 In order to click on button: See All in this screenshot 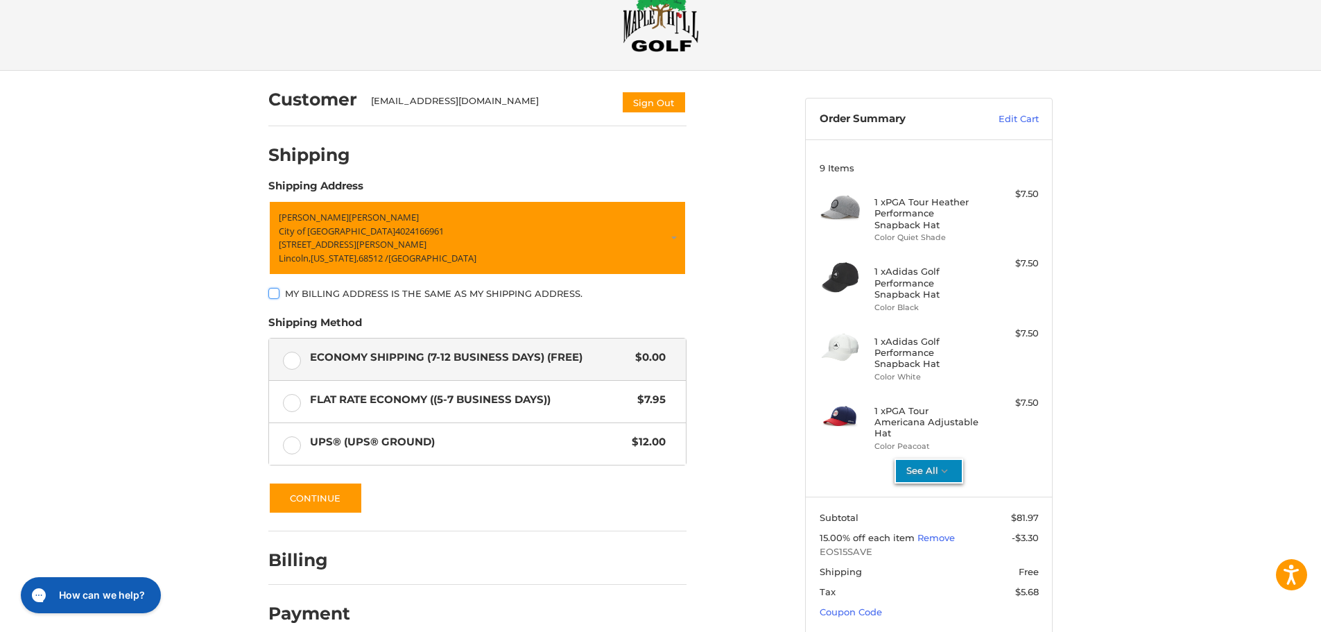, I will do `click(929, 471)`.